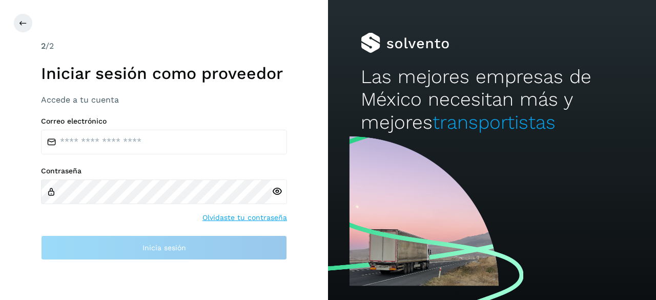 This screenshot has height=300, width=656. What do you see at coordinates (43, 46) in the screenshot?
I see `span: 2` at bounding box center [43, 46].